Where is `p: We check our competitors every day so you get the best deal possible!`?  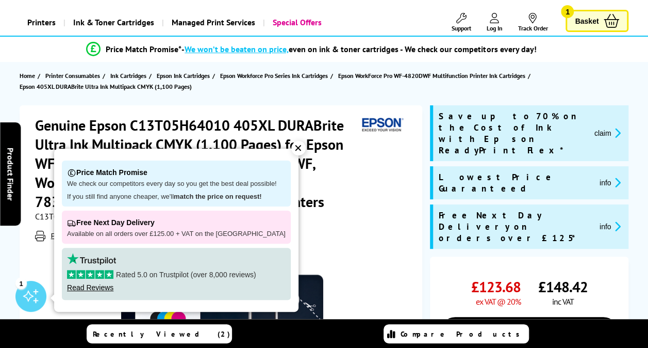 p: We check our competitors every day so you get the best deal possible! is located at coordinates (176, 184).